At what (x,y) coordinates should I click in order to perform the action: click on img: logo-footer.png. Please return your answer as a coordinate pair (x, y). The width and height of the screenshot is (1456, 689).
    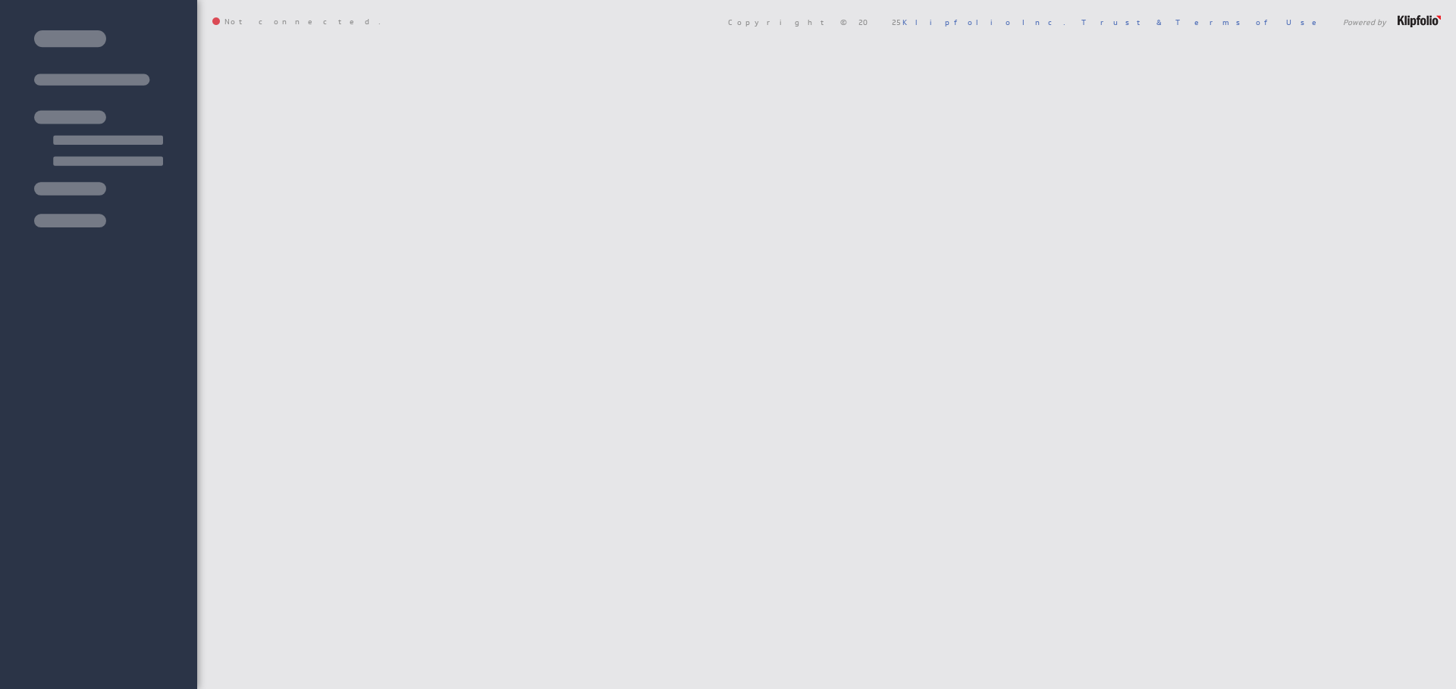
    Looking at the image, I should click on (1418, 21).